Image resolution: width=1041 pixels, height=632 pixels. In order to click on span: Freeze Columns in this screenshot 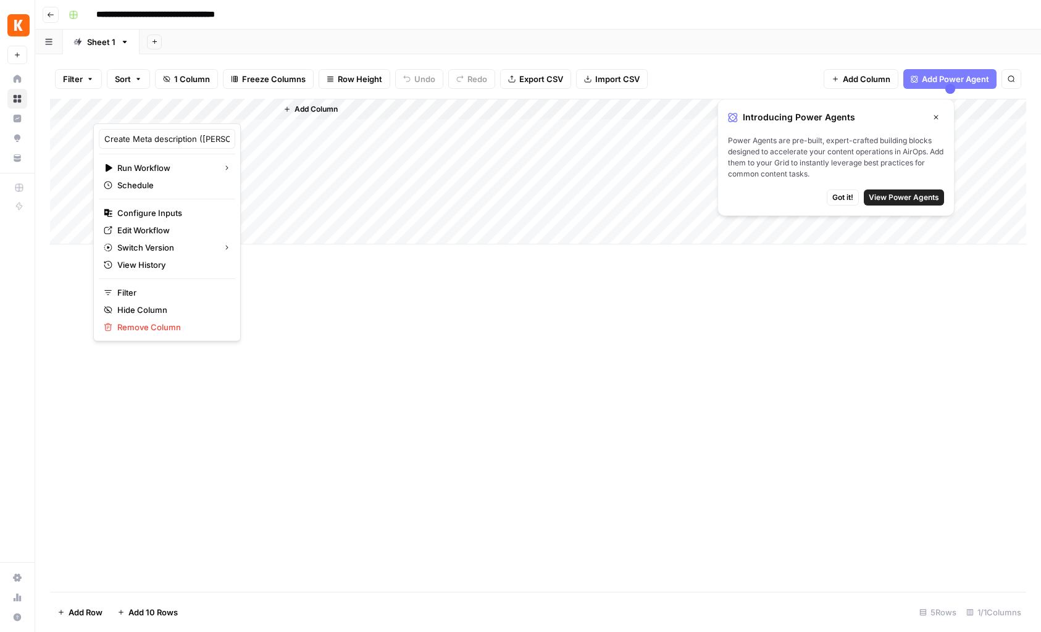, I will do `click(273, 79)`.